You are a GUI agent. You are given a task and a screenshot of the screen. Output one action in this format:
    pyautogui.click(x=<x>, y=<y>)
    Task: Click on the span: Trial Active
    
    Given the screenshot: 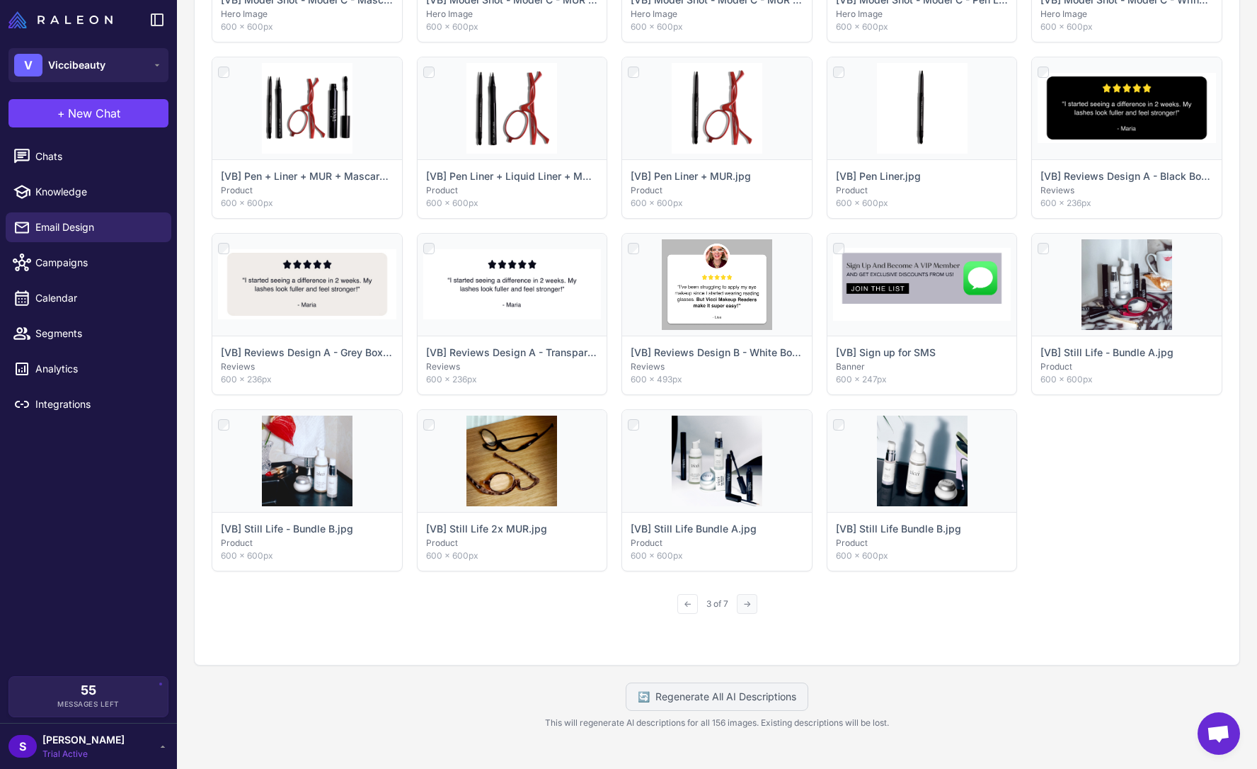 What is the action you would take?
    pyautogui.click(x=84, y=754)
    